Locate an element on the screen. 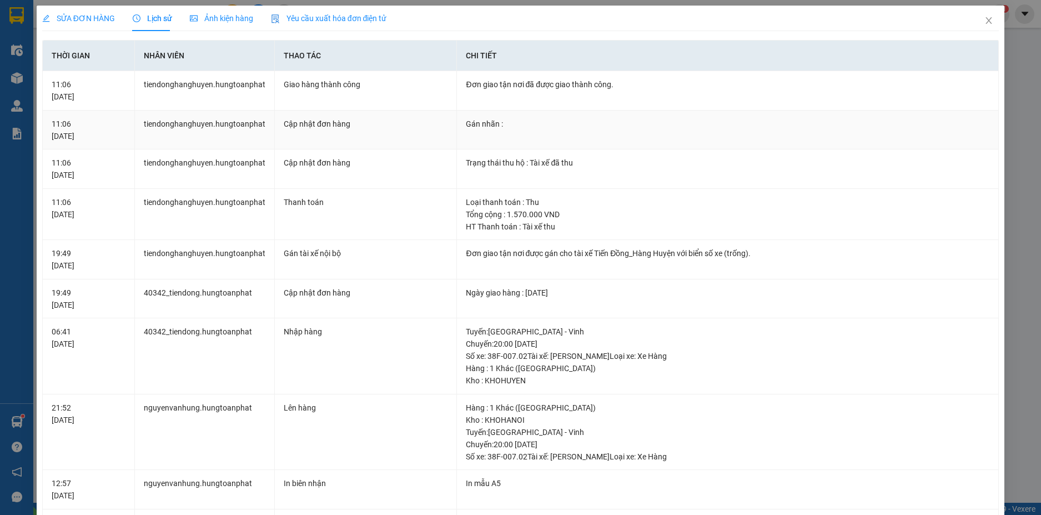 Image resolution: width=1041 pixels, height=515 pixels. div: Kho : KHOHUYEN is located at coordinates (727, 380).